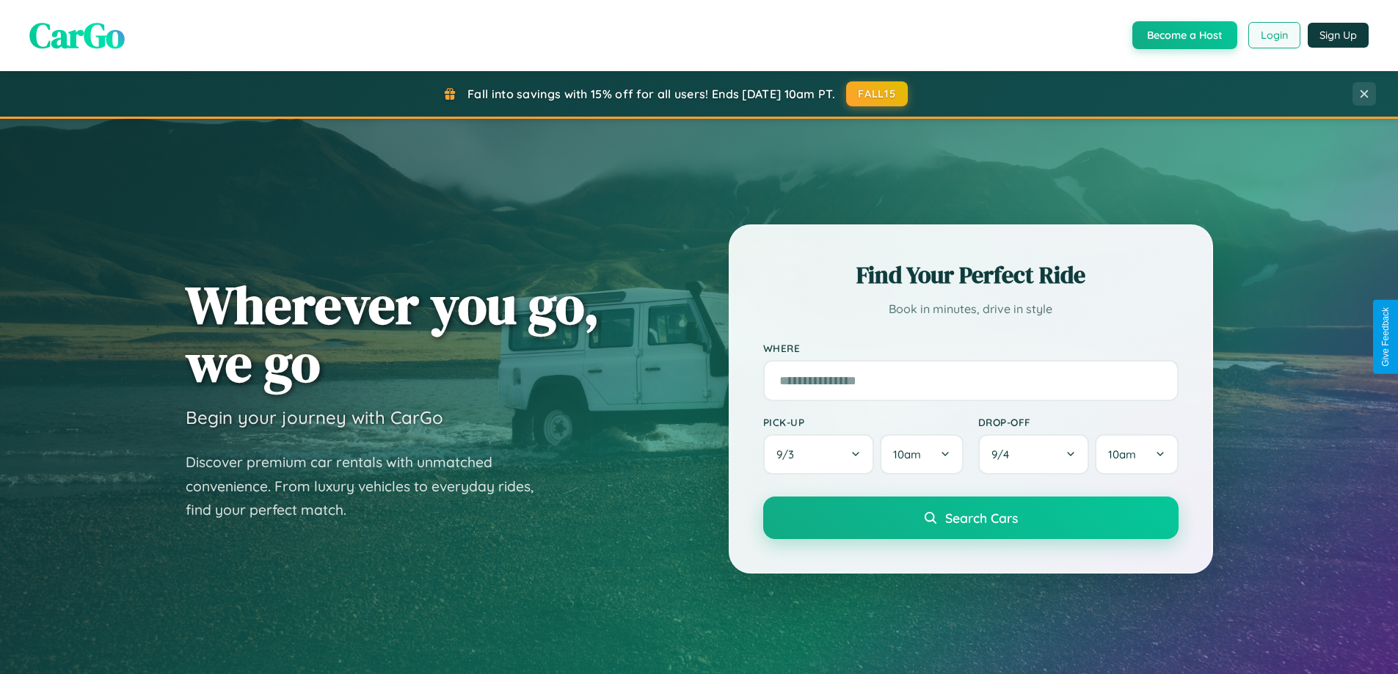 This screenshot has height=674, width=1398. What do you see at coordinates (981, 518) in the screenshot?
I see `span: Search Cars` at bounding box center [981, 518].